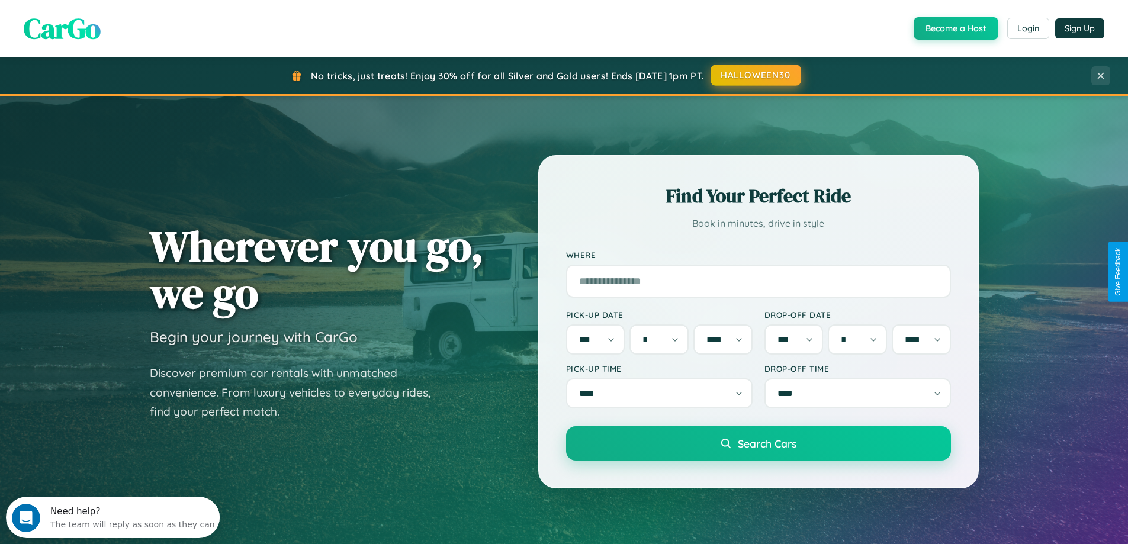 Image resolution: width=1128 pixels, height=544 pixels. I want to click on label: Drop-off Time, so click(857, 368).